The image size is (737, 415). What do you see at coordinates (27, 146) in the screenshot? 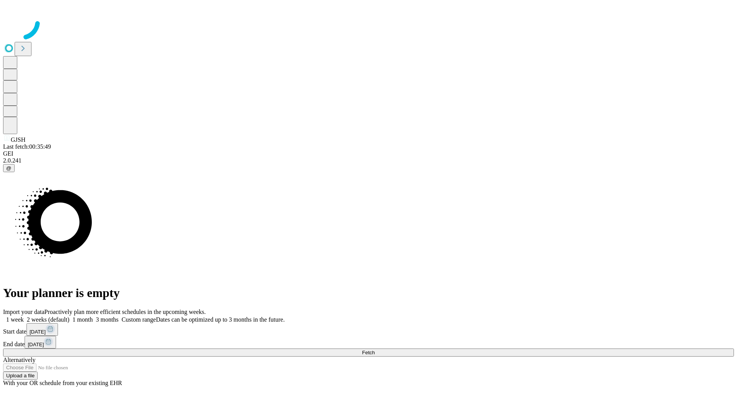
I see `span: Last fetch: 00:35:49` at bounding box center [27, 146].